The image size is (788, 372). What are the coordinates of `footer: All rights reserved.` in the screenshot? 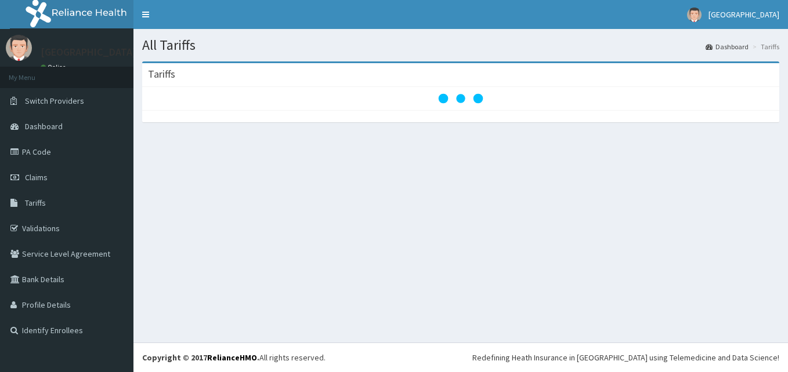 It's located at (461, 357).